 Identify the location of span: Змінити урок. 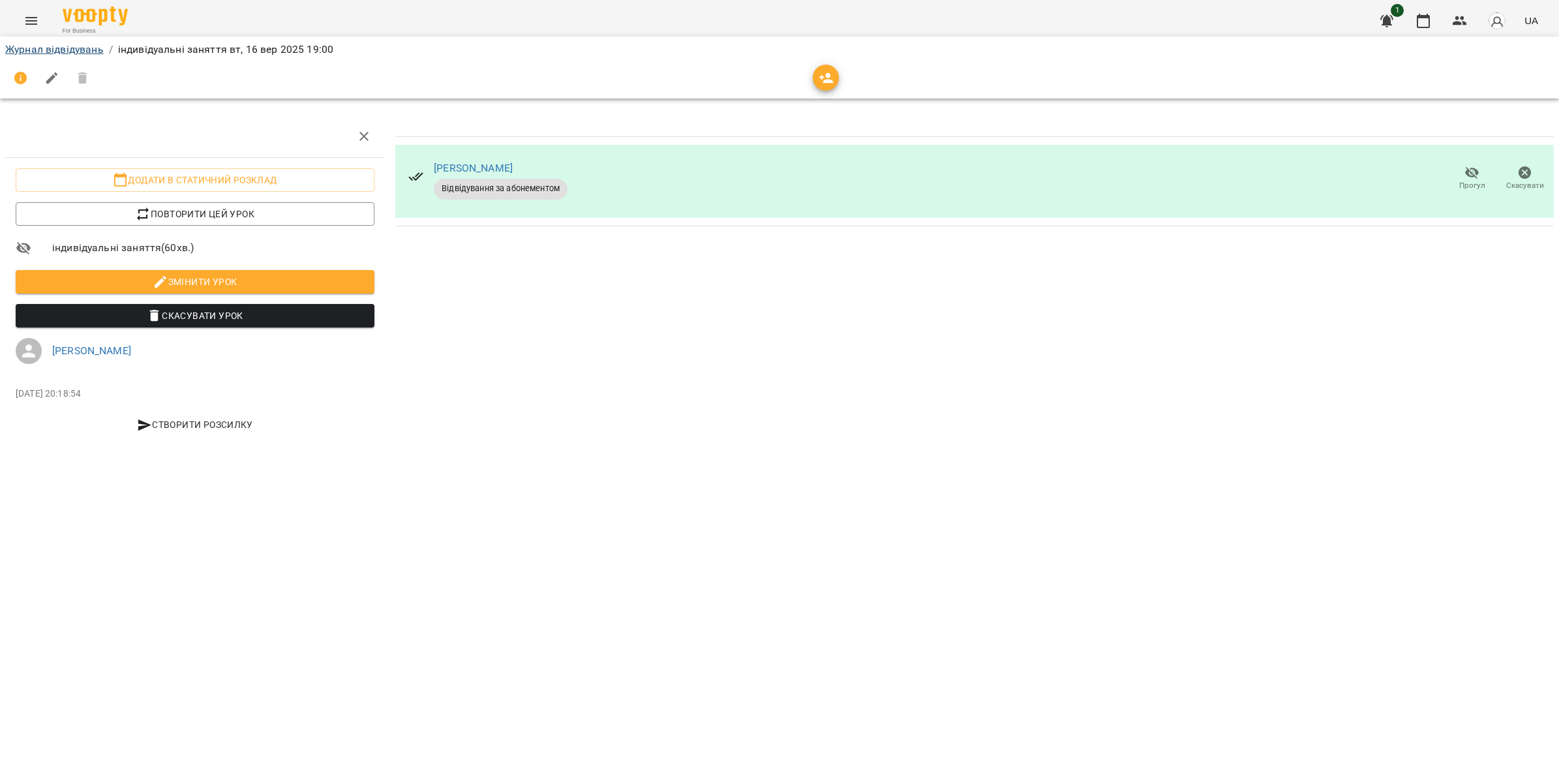
(195, 282).